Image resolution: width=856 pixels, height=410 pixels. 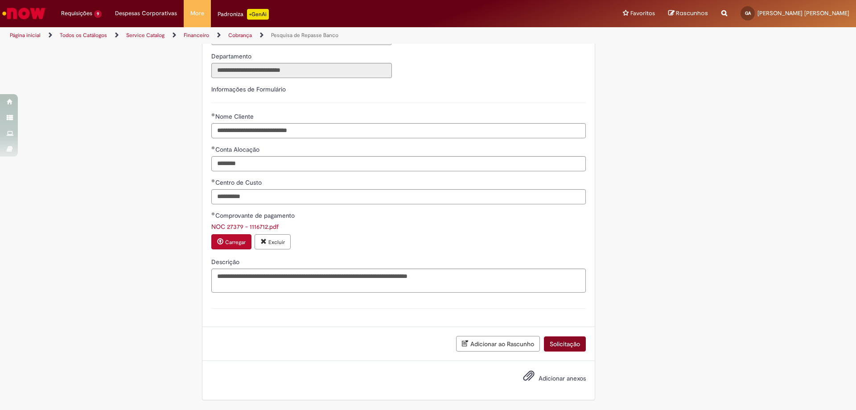 I want to click on small: Excluir, so click(x=276, y=242).